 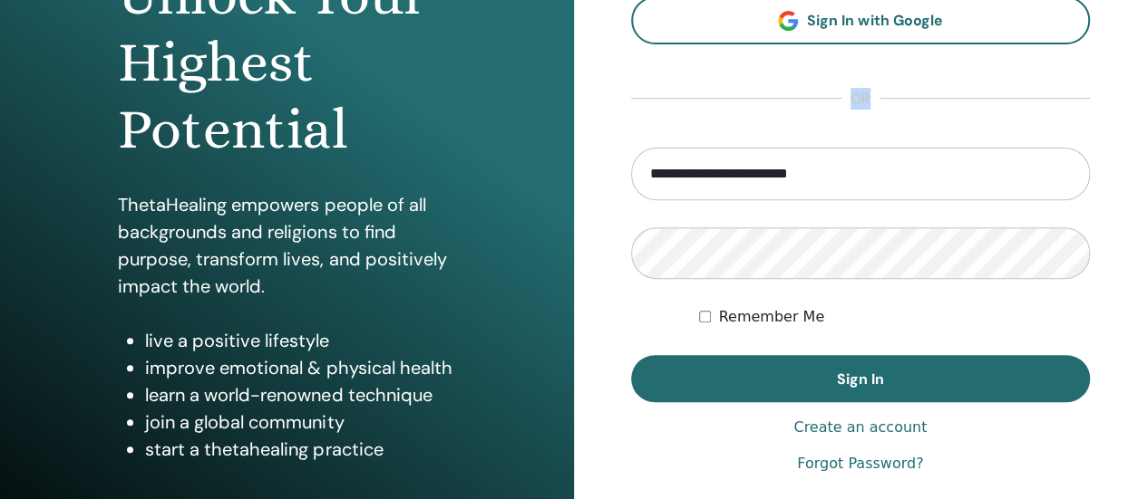 I want to click on a: Forgot Password?, so click(x=859, y=464).